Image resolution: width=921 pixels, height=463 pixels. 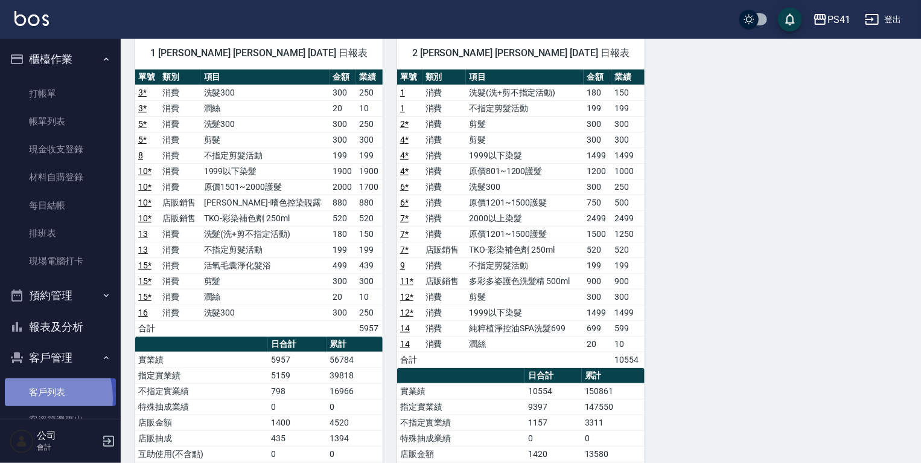 What do you see at coordinates (297, 422) in the screenshot?
I see `td: 1400` at bounding box center [297, 422].